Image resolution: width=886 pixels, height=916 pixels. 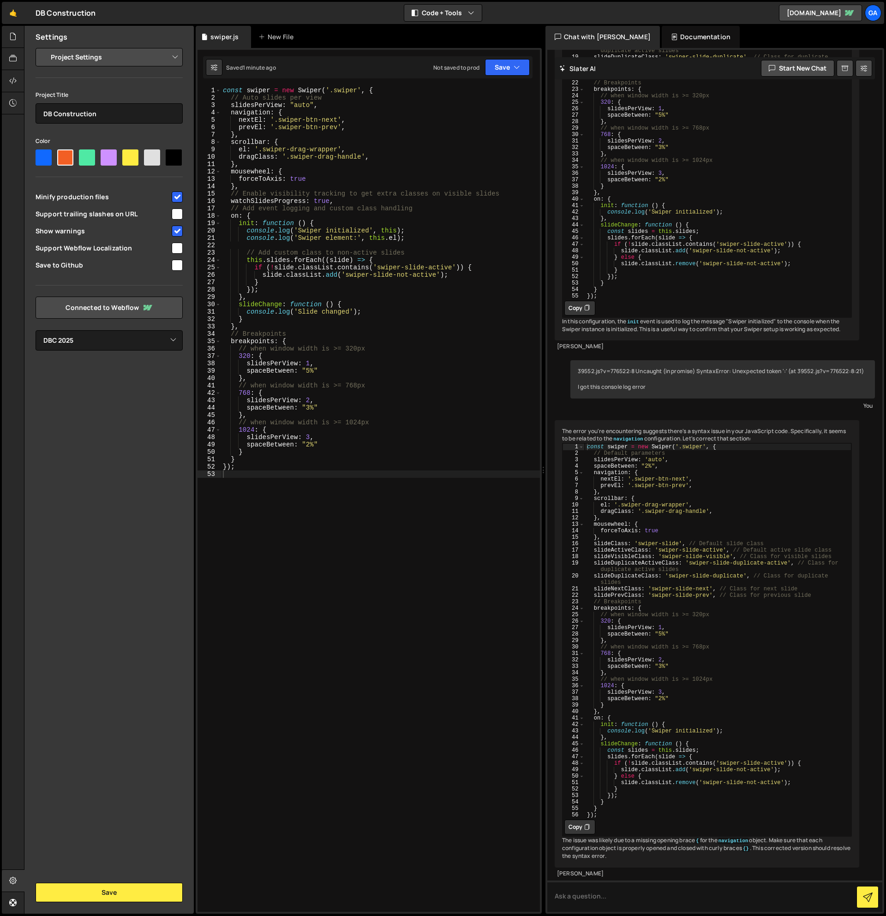 What do you see at coordinates (573, 290) in the screenshot?
I see `div: 54` at bounding box center [573, 290].